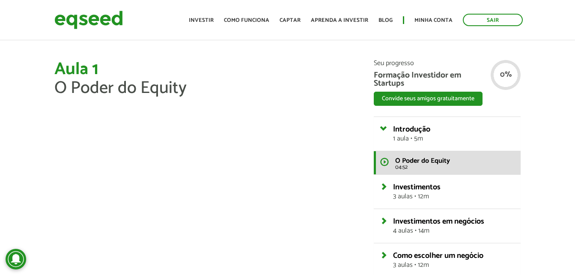 The height and width of the screenshot is (275, 575). Describe the element at coordinates (453, 231) in the screenshot. I see `span: 4 aulas • 14m` at that location.